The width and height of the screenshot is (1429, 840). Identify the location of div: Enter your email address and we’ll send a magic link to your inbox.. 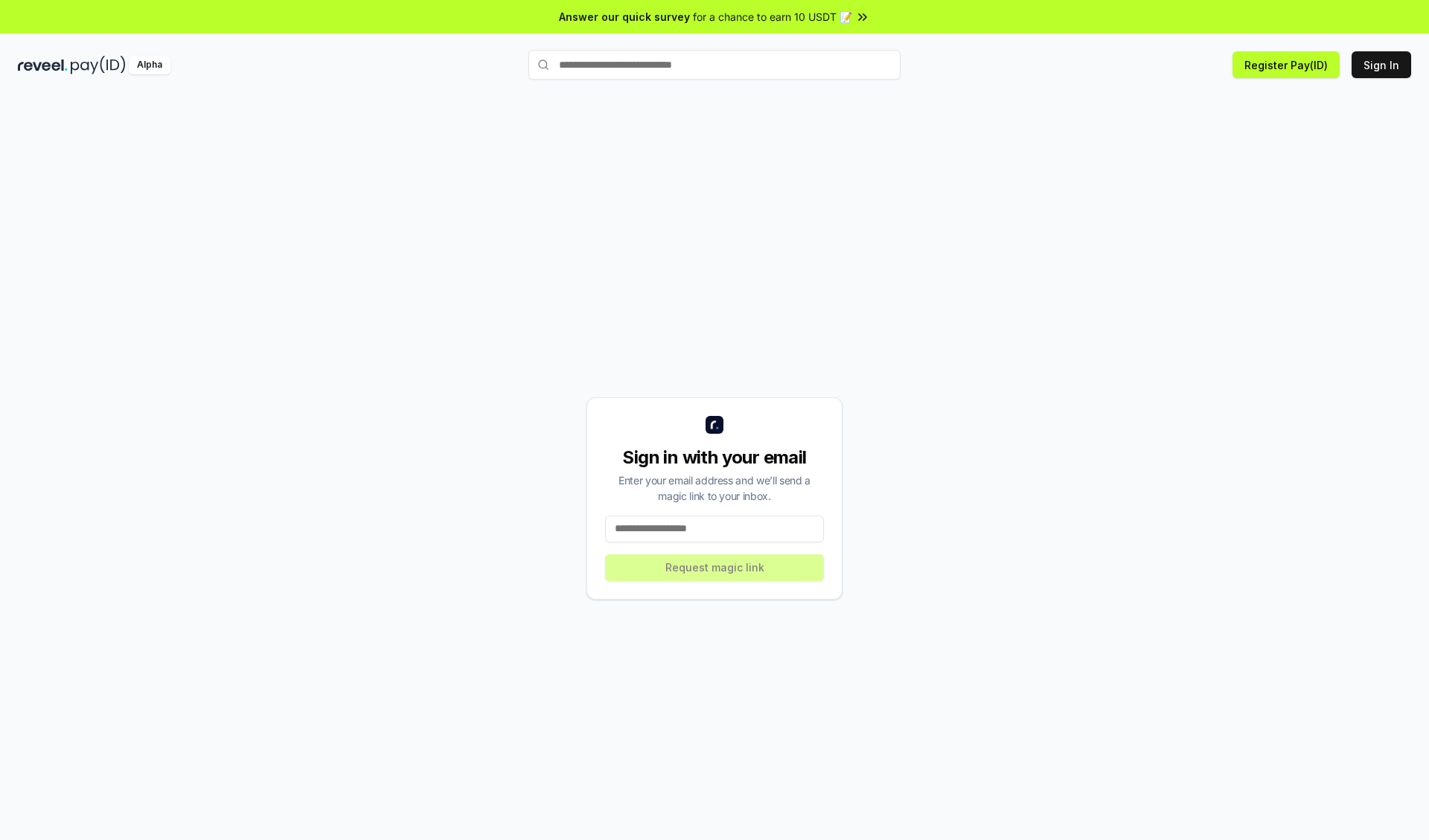
(714, 488).